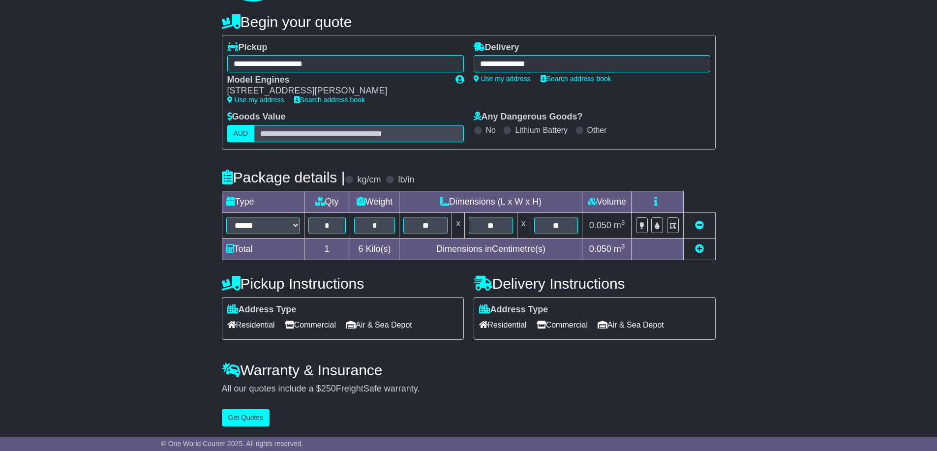  I want to click on td: Type, so click(263, 202).